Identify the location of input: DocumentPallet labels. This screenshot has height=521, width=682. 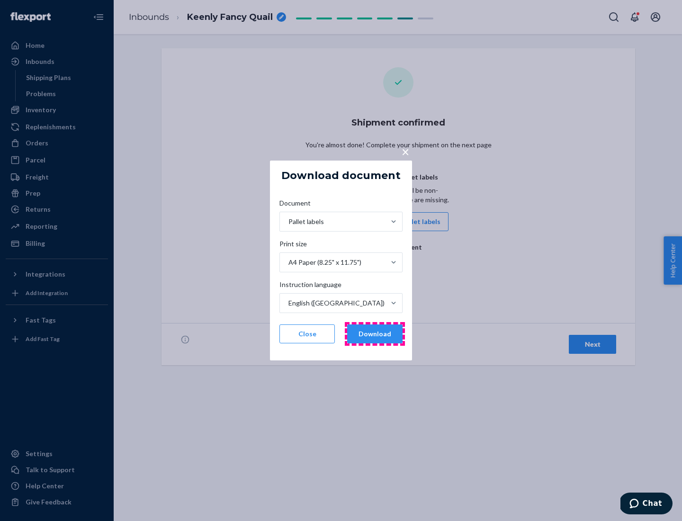
(288, 222).